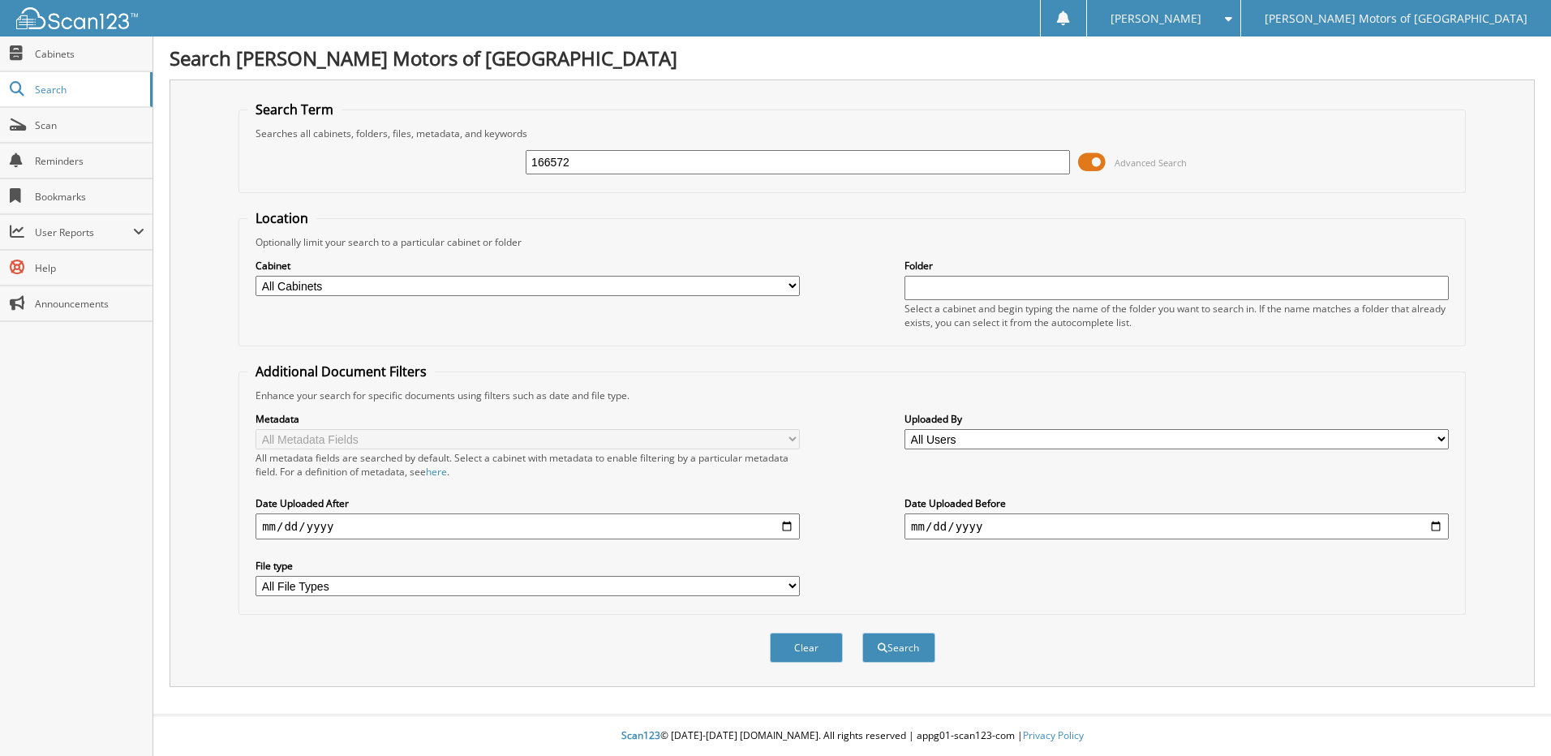 This screenshot has width=1551, height=756. I want to click on div: Searches all cabinets, folders, files, metadata, and keywords, so click(852, 133).